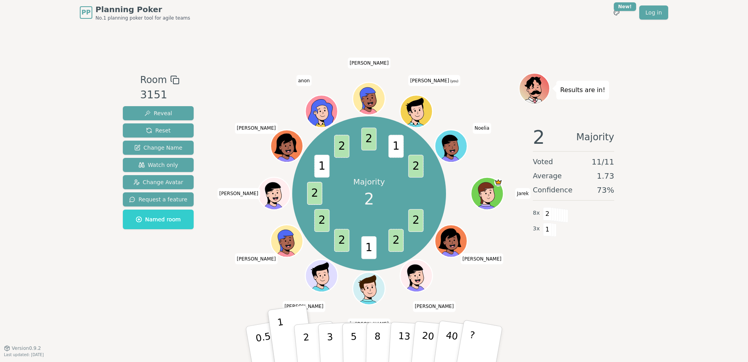  What do you see at coordinates (552, 190) in the screenshot?
I see `span: Confidence` at bounding box center [552, 190].